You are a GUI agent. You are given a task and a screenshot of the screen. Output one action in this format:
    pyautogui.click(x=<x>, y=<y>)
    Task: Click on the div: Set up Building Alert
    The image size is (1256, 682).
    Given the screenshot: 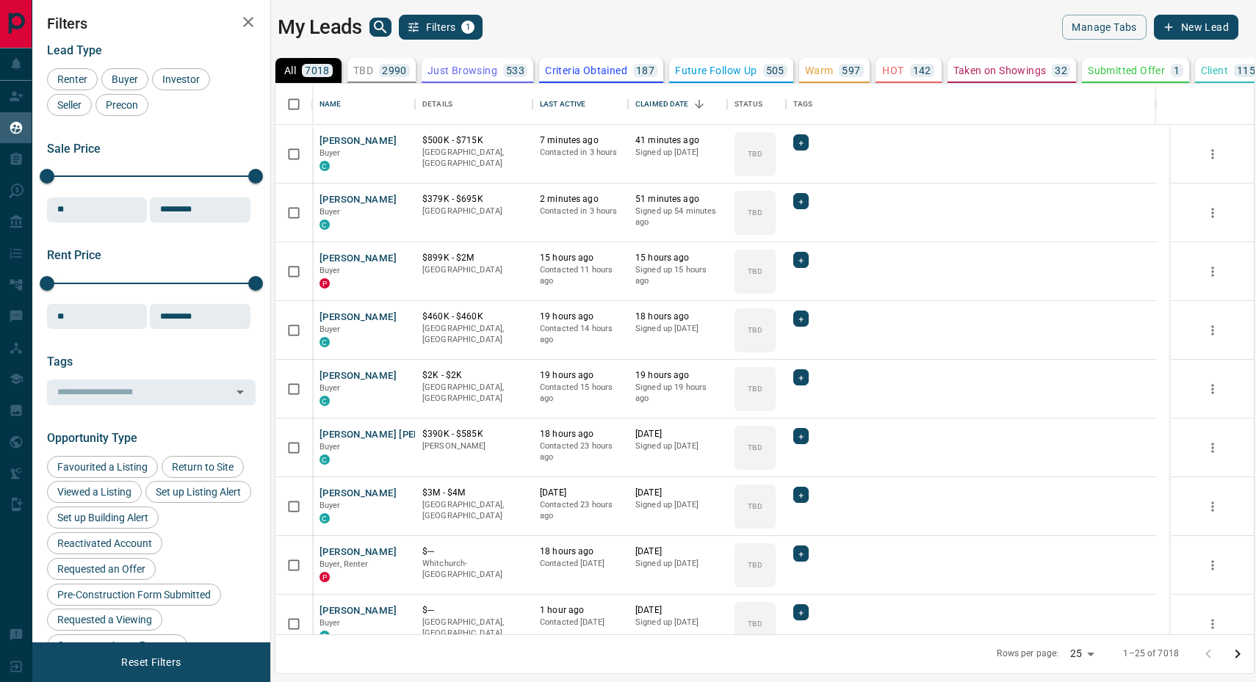 What is the action you would take?
    pyautogui.click(x=103, y=518)
    